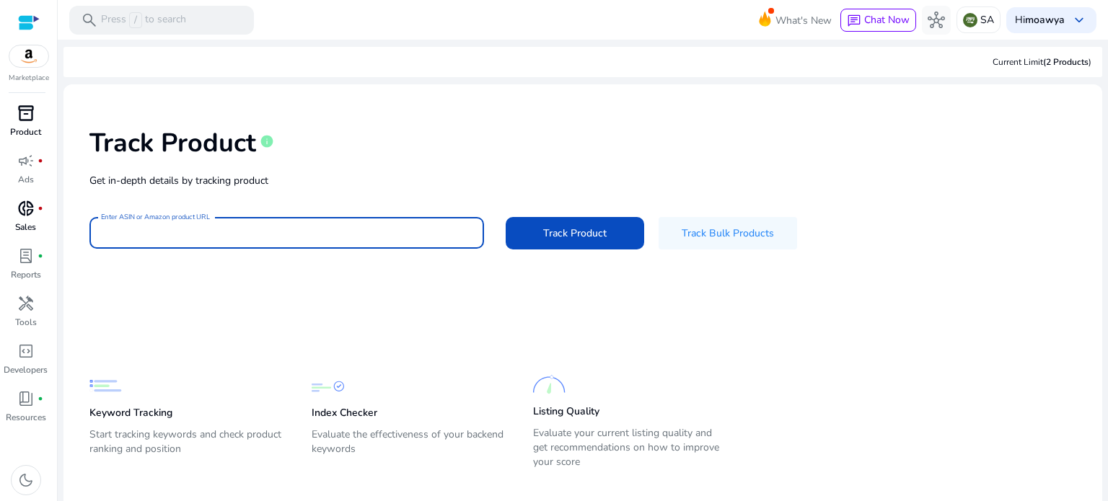  I want to click on span: book_4, so click(26, 399).